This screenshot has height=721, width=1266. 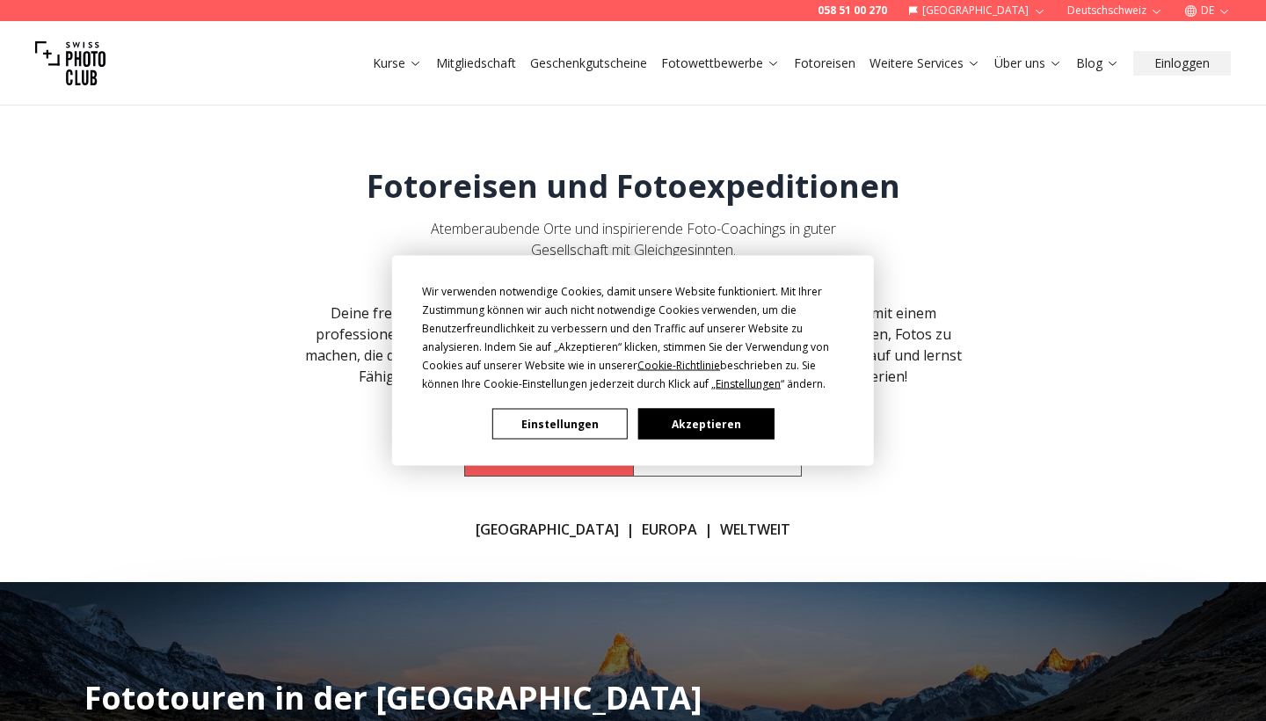 I want to click on div: Cookie Consent Prompt, so click(x=633, y=360).